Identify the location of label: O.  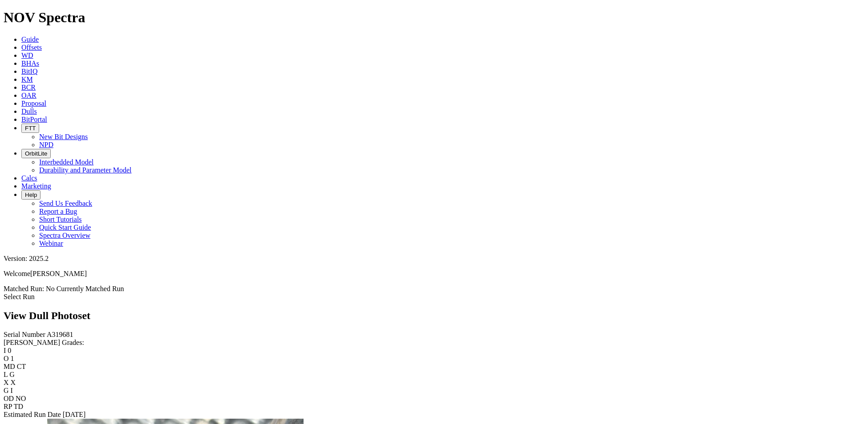
(6, 359).